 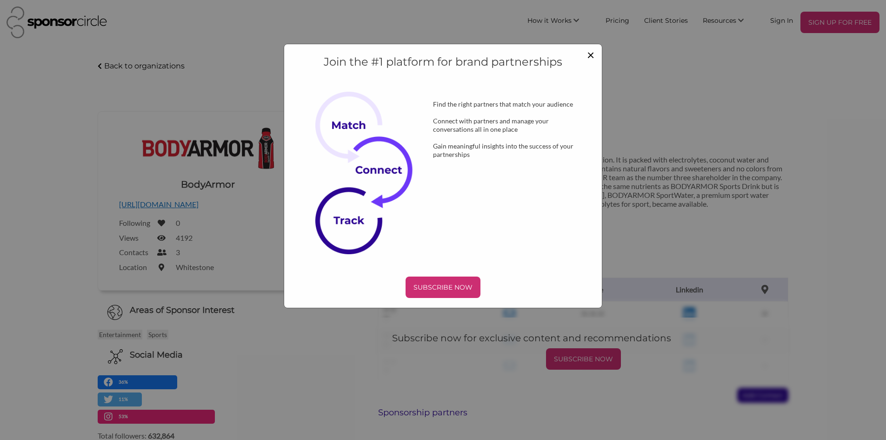 I want to click on button: Close modal, so click(x=591, y=54).